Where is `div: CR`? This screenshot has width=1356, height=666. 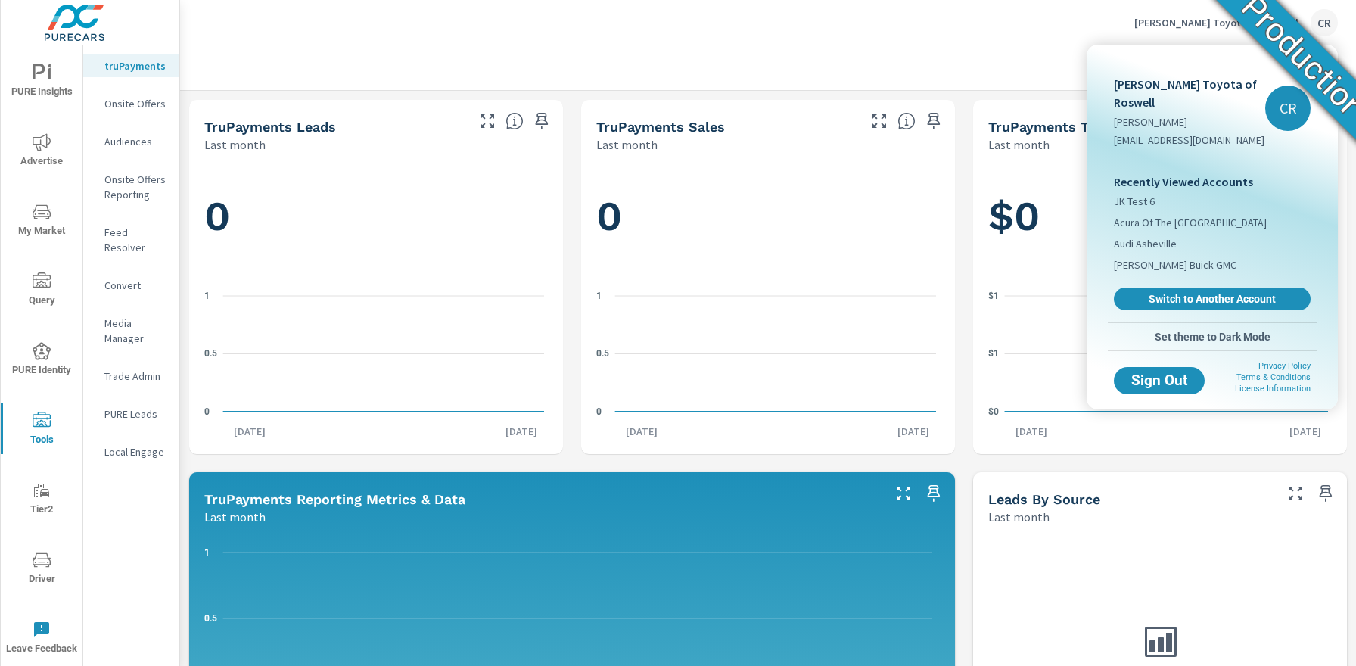 div: CR is located at coordinates (1288, 108).